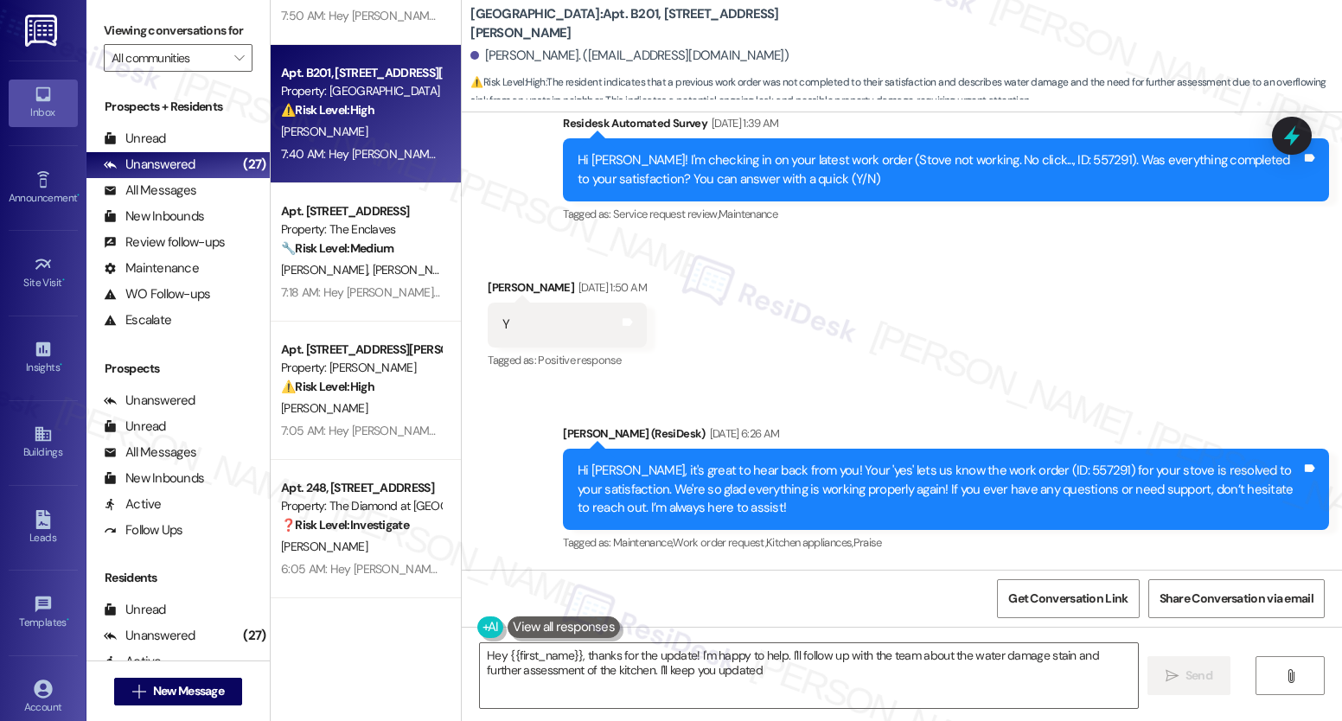  Describe the element at coordinates (178, 368) in the screenshot. I see `div: Prospects` at that location.